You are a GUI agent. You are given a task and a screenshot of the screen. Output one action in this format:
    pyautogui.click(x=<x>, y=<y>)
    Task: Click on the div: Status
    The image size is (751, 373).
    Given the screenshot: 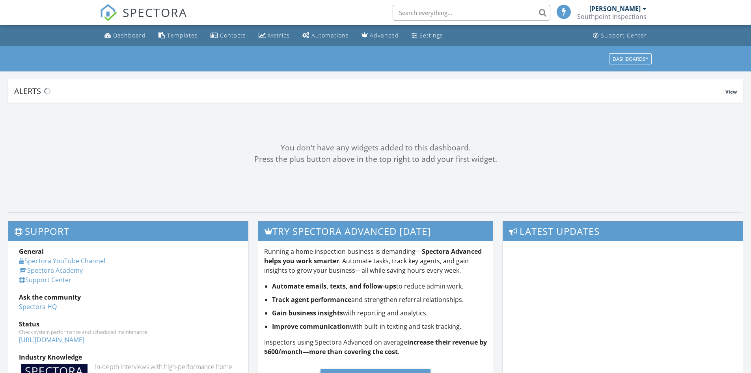 What is the action you would take?
    pyautogui.click(x=128, y=324)
    